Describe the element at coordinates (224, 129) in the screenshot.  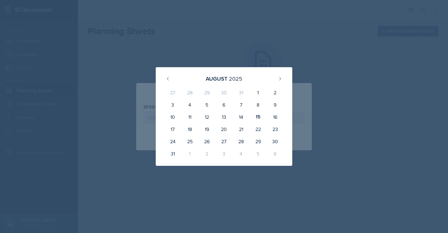
I see `div: 20` at that location.